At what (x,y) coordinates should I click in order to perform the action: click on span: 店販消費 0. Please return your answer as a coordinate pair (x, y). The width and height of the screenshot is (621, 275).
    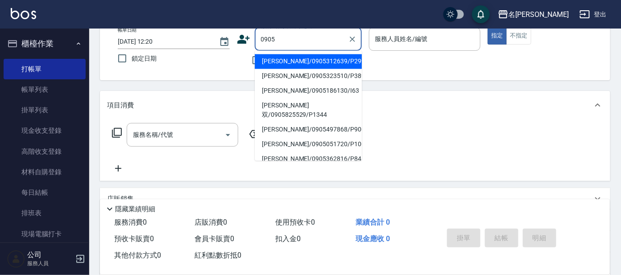
    Looking at the image, I should click on (211, 222).